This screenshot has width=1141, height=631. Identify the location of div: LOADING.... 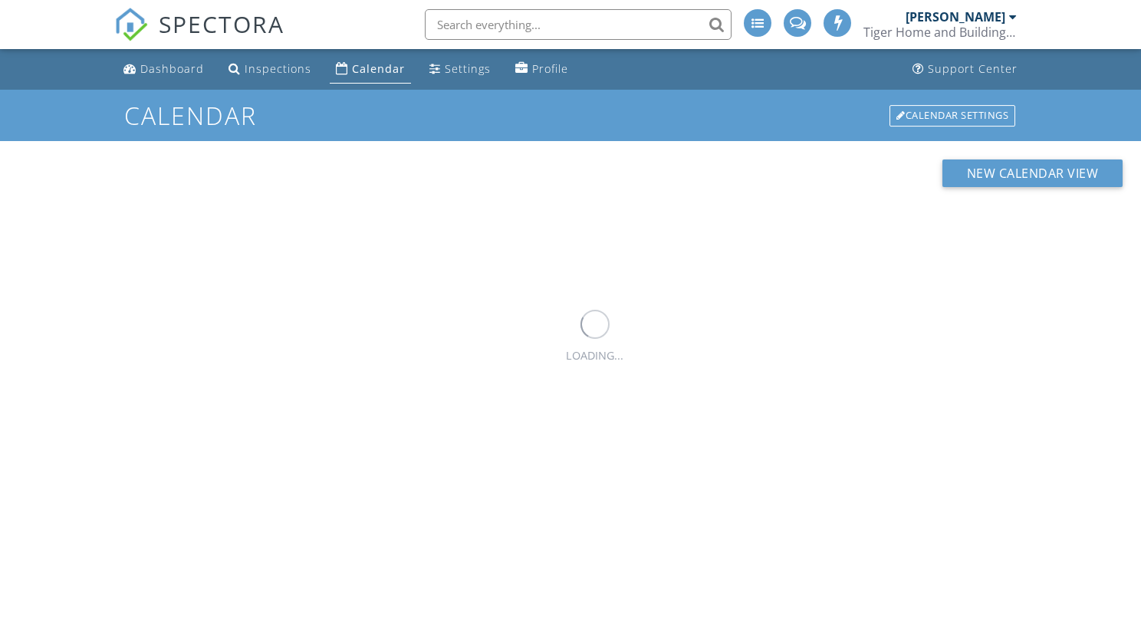
(594, 356).